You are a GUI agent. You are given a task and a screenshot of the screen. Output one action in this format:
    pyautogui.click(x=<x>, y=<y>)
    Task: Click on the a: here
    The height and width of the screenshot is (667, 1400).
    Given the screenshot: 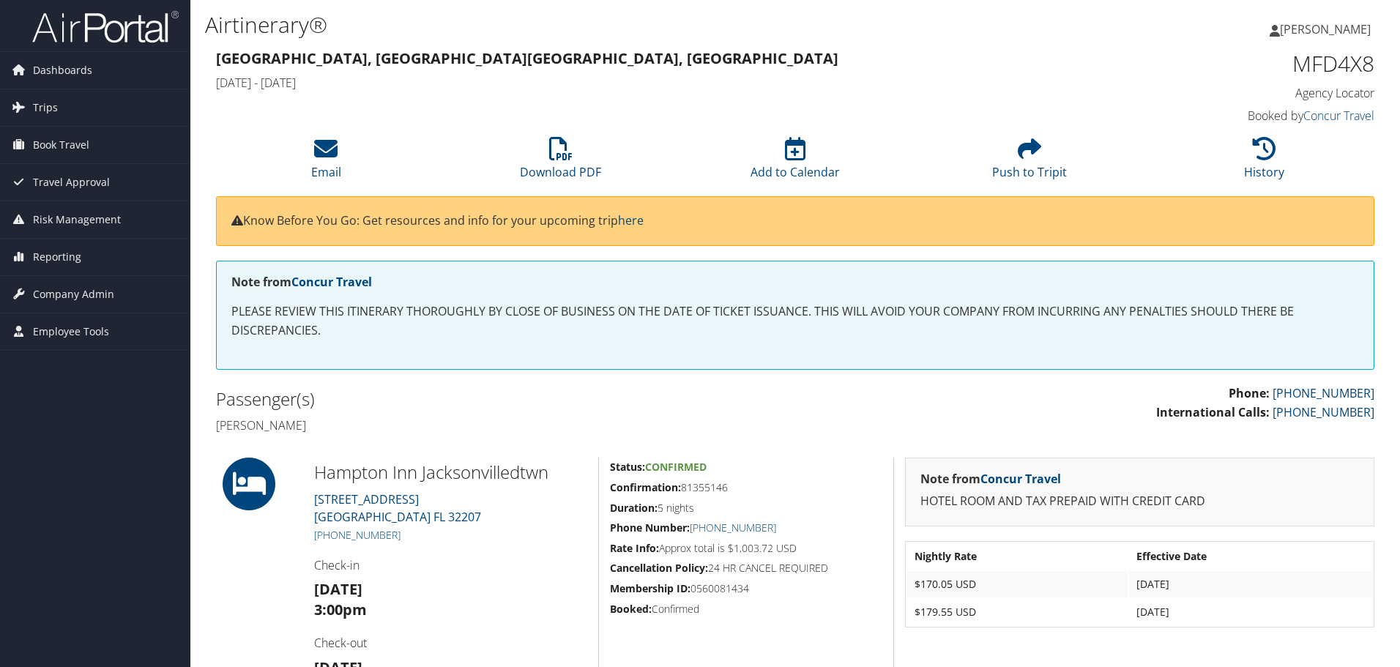 What is the action you would take?
    pyautogui.click(x=630, y=220)
    